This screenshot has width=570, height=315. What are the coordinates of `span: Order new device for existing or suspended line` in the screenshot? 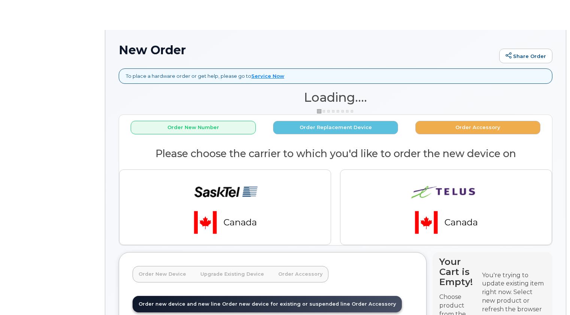 It's located at (286, 304).